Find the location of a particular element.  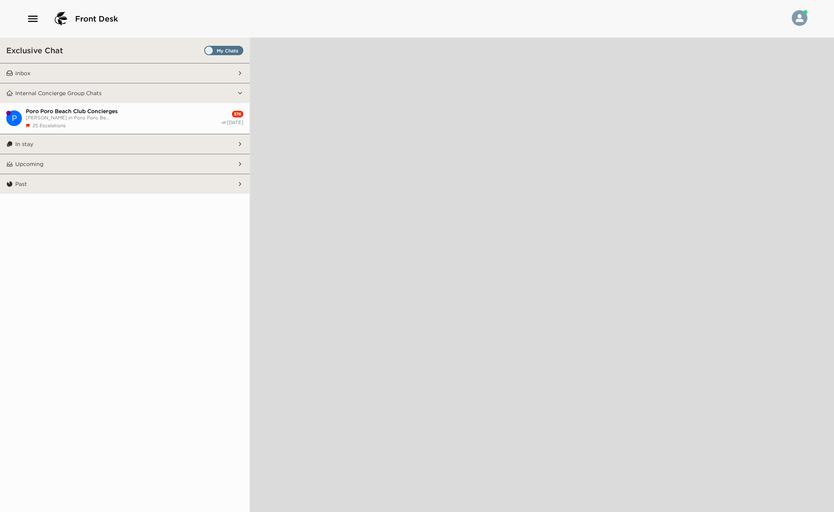

div: Poro Poro Beach Club is located at coordinates (14, 118).